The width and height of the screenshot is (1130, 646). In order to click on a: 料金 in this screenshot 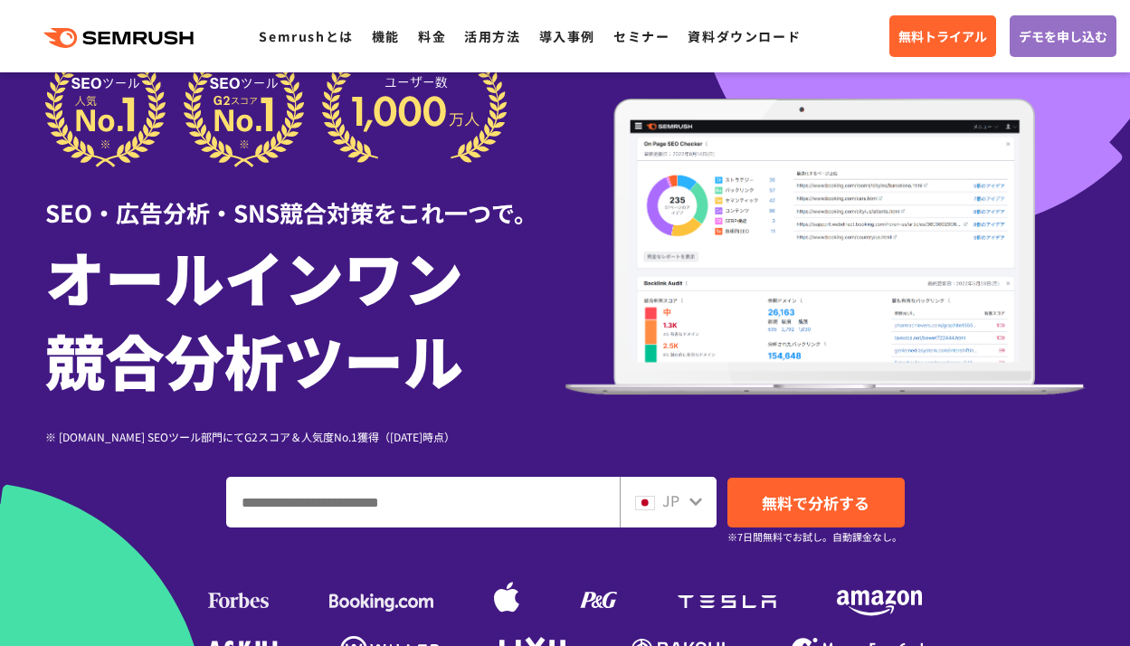, I will do `click(432, 36)`.